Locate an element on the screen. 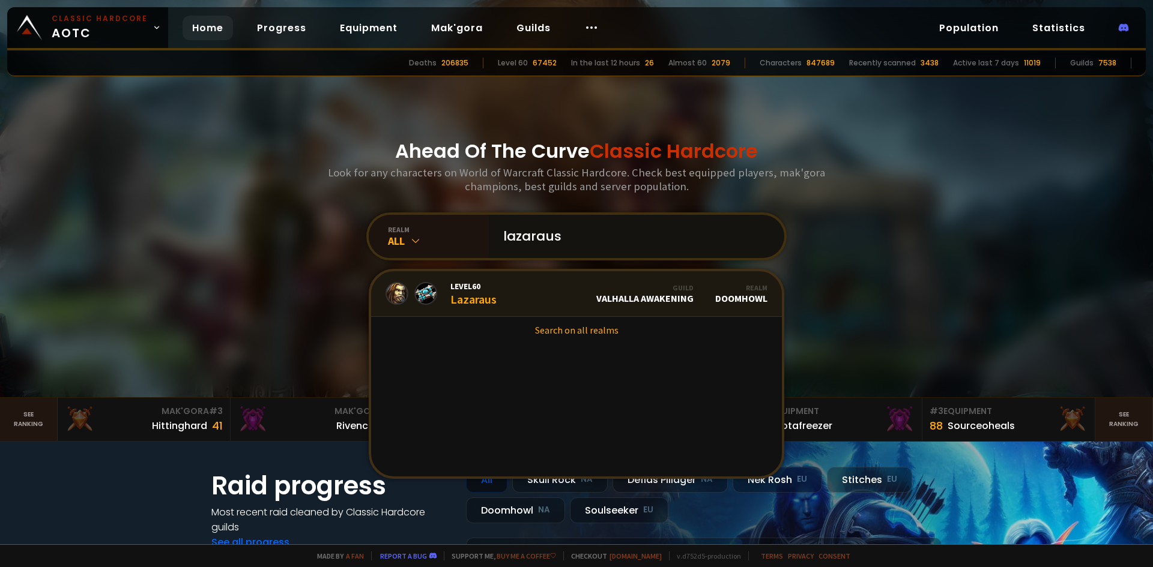  a: Report a bug is located at coordinates (403, 556).